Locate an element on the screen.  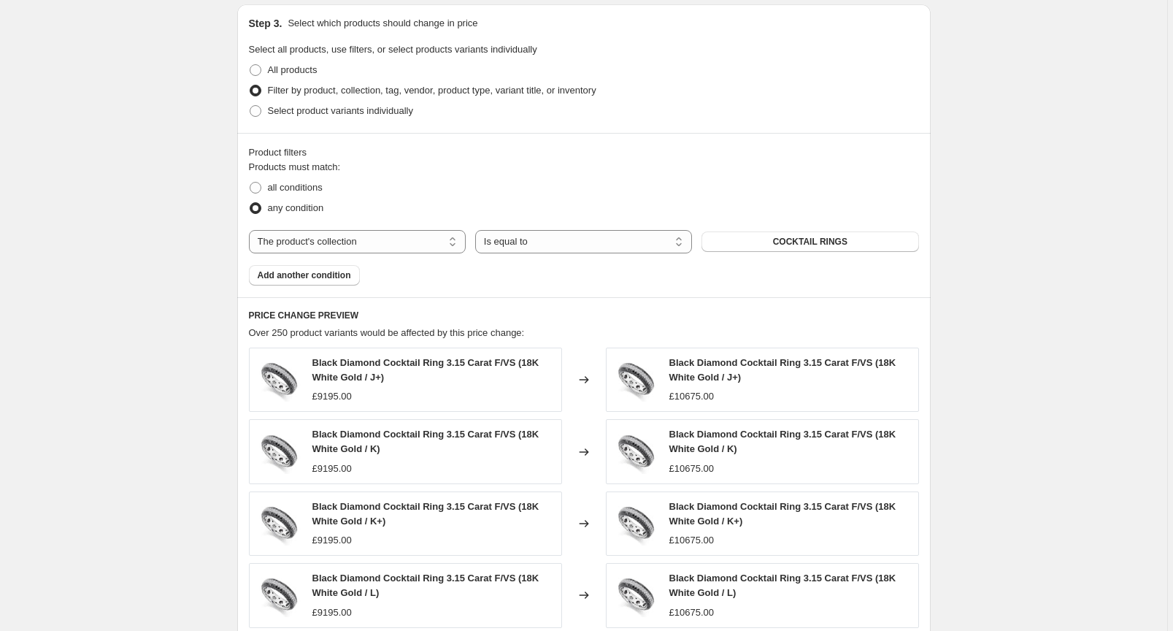
span: Select all products, use filters, or select products variants individually is located at coordinates (393, 49).